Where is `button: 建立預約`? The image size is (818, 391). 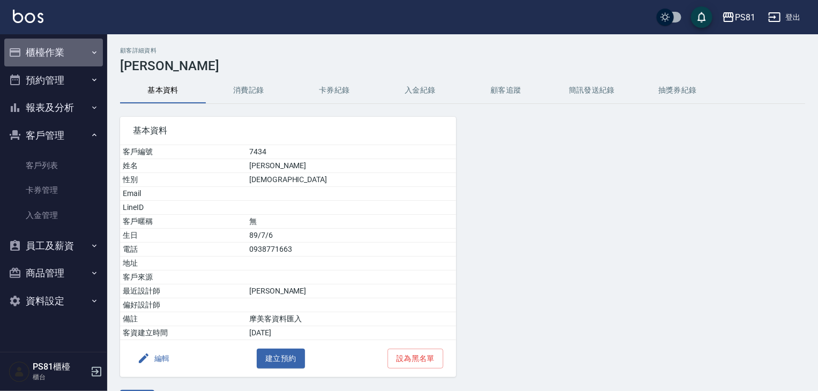 button: 建立預約 is located at coordinates (281, 359).